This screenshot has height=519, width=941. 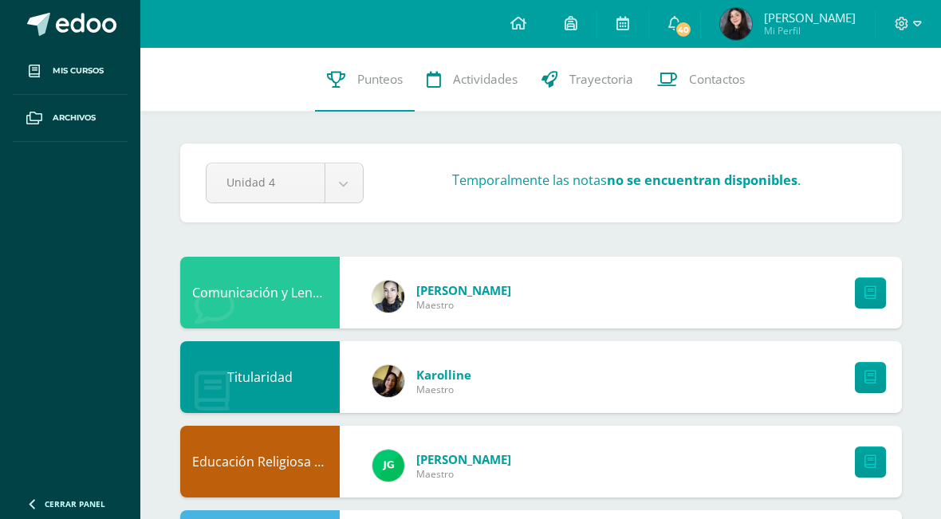 I want to click on span: Unidad 4, so click(x=265, y=182).